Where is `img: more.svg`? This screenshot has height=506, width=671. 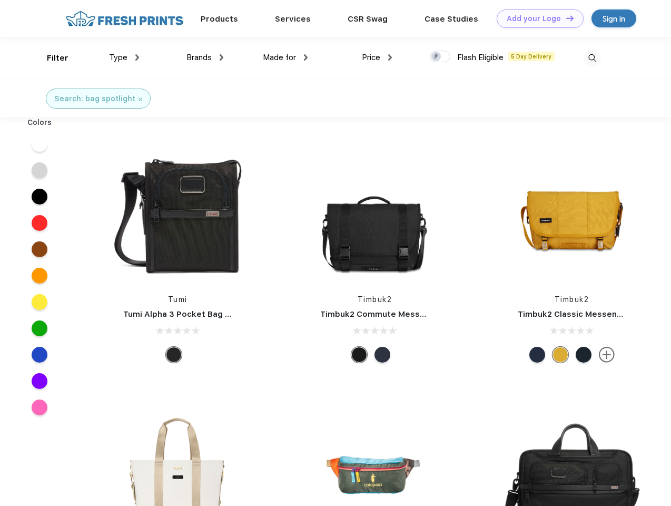
img: more.svg is located at coordinates (607, 354).